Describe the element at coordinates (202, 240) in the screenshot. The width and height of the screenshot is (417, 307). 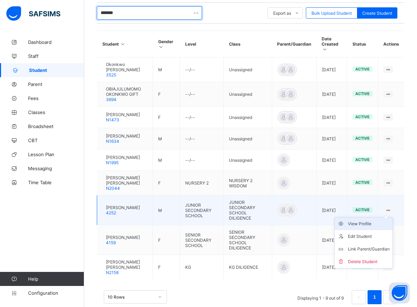
I see `td: SENIOR SECONDARY SCHOOL` at that location.